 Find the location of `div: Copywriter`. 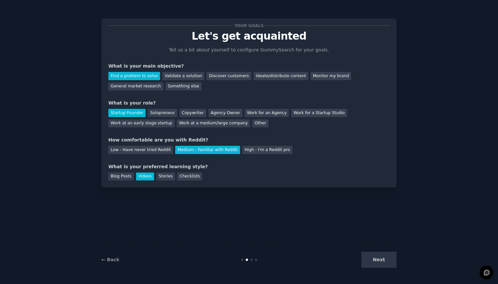

div: Copywriter is located at coordinates (193, 113).